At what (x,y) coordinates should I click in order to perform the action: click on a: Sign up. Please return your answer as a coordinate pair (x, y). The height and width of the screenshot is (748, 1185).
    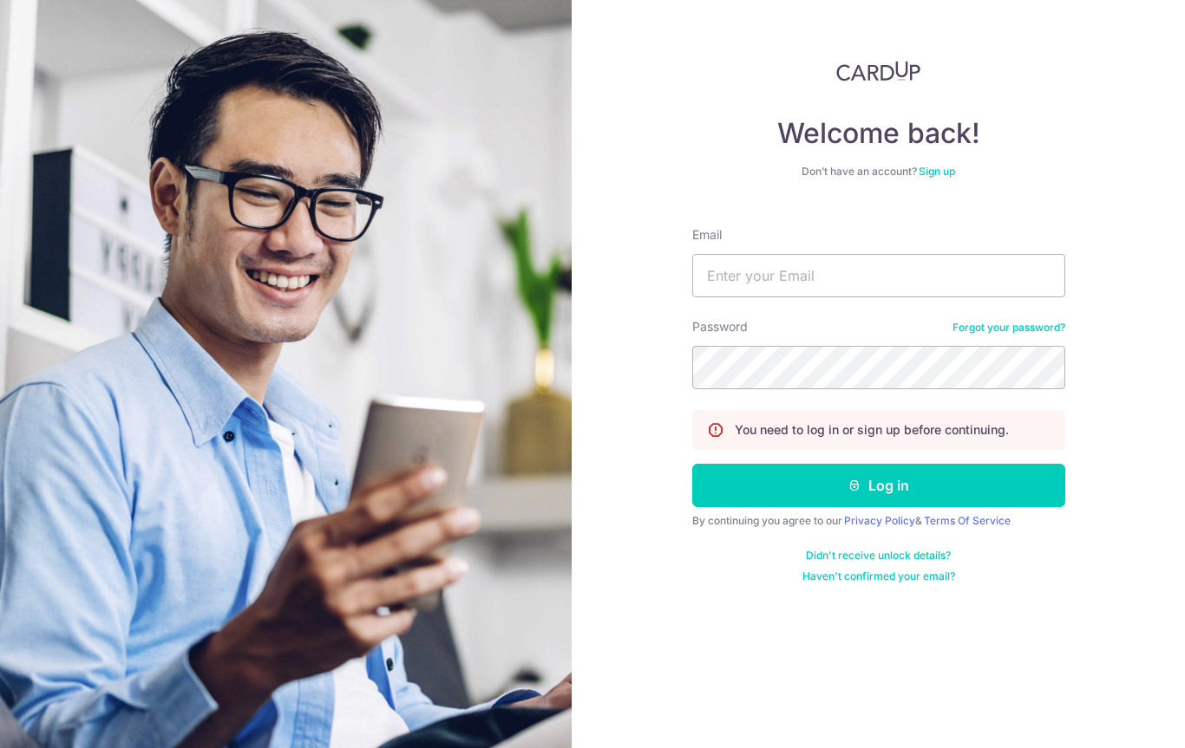
    Looking at the image, I should click on (937, 171).